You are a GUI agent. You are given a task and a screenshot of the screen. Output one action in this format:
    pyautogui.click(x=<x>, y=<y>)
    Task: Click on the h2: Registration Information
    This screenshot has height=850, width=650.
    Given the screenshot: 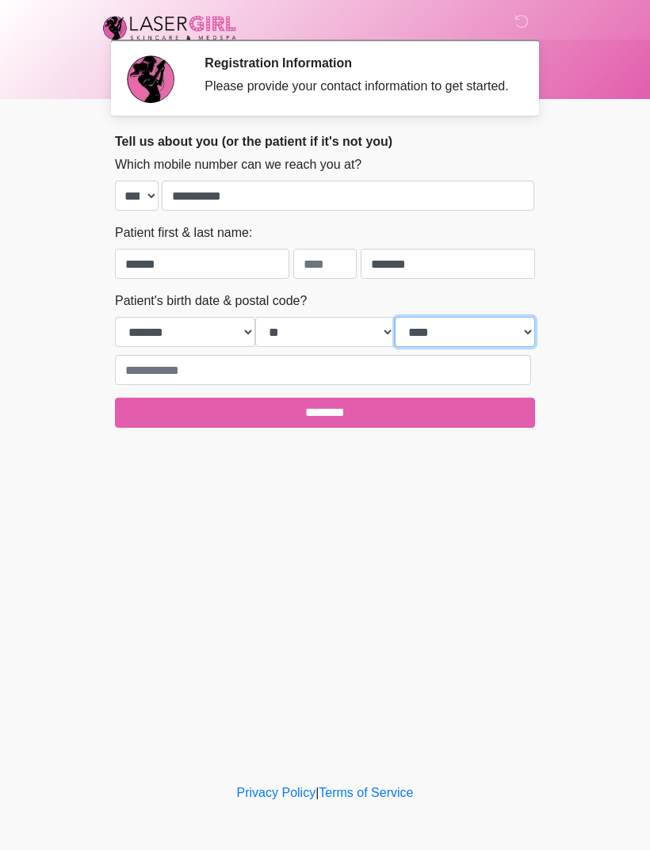 What is the action you would take?
    pyautogui.click(x=357, y=63)
    